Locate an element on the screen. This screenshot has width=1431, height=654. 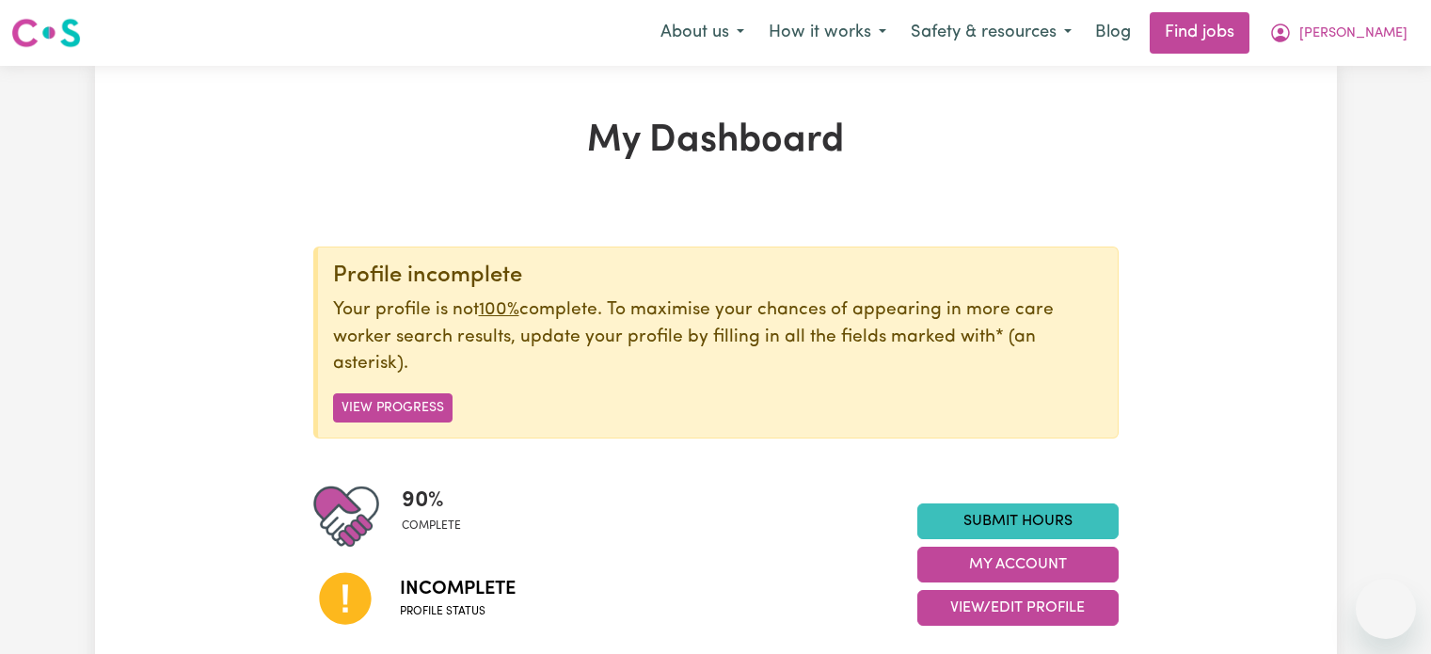
span: 90 % is located at coordinates (431, 501).